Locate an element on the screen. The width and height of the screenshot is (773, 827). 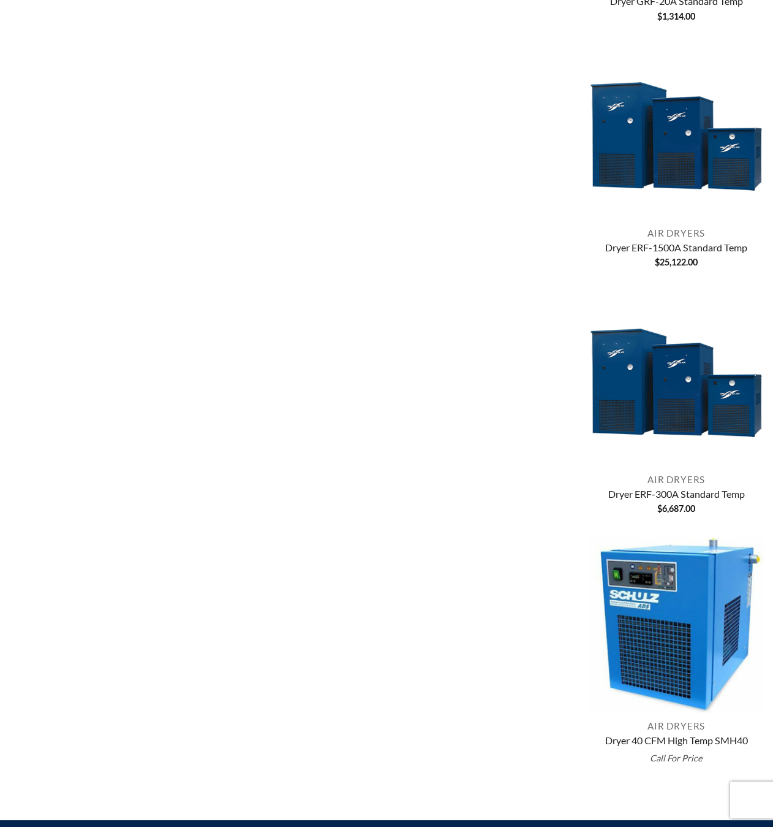
img: Dryer ERF-300A Standard Temp is located at coordinates (677, 379).